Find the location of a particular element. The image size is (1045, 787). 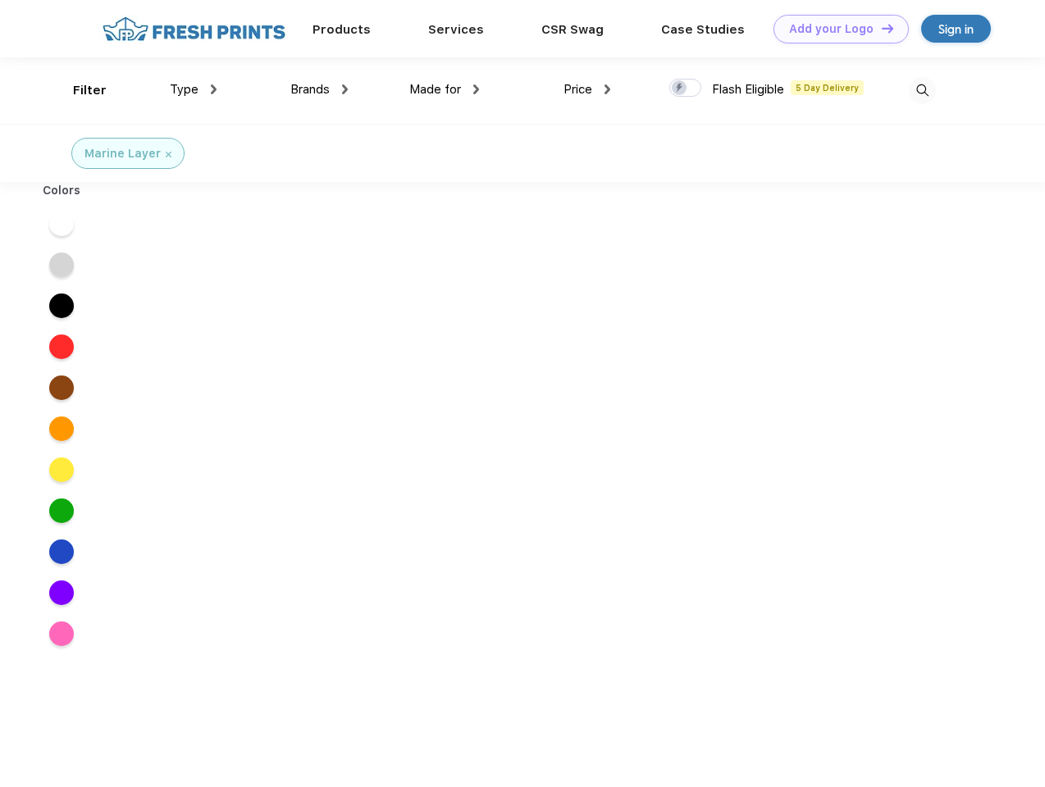

span: Price is located at coordinates (577, 89).